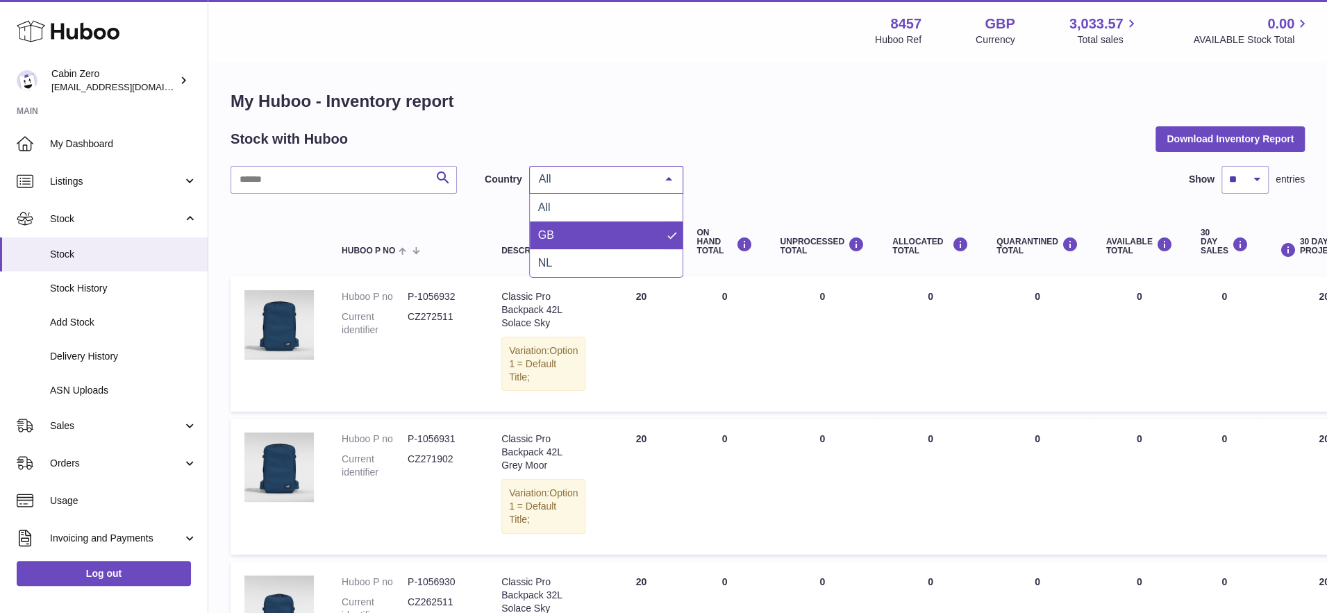 This screenshot has height=613, width=1327. I want to click on span: Usage, so click(124, 501).